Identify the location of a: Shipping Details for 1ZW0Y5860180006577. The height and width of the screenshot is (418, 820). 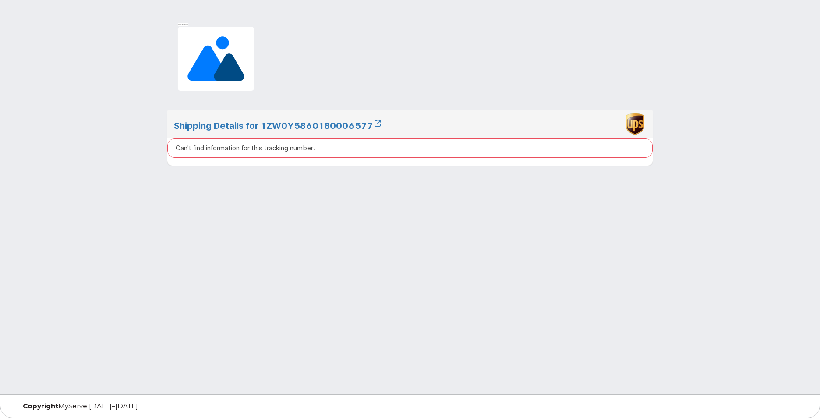
(277, 126).